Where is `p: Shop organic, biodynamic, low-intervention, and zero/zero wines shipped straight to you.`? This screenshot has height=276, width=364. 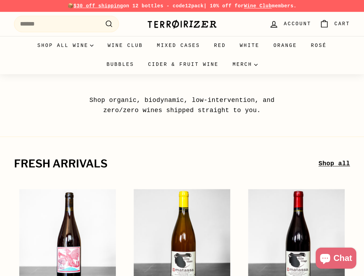 p: Shop organic, biodynamic, low-intervention, and zero/zero wines shipped straight to you. is located at coordinates (182, 105).